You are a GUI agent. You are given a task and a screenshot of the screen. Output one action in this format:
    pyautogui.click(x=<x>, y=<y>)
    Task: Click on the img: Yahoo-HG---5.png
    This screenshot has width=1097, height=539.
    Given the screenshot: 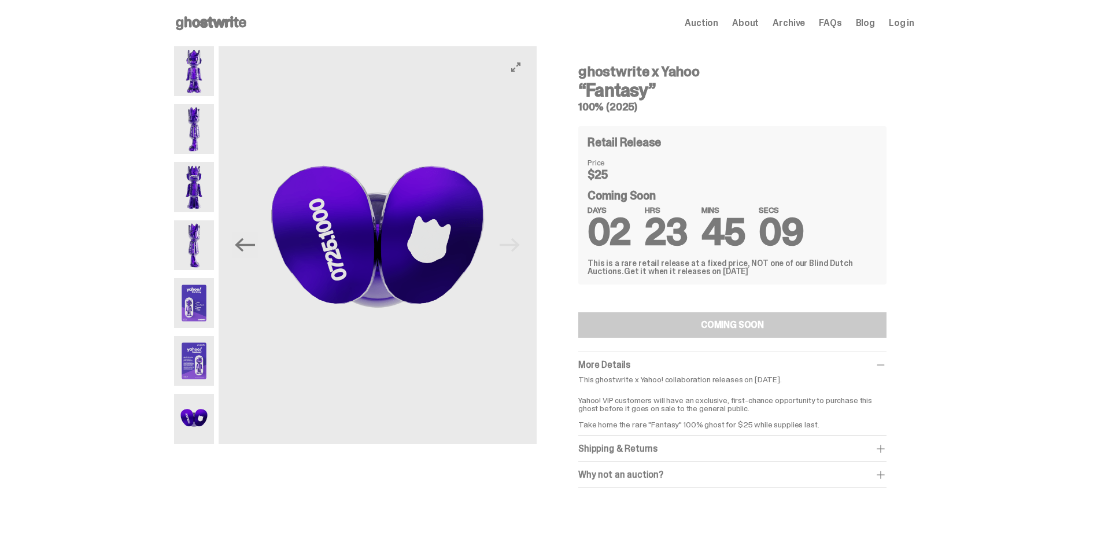 What is the action you would take?
    pyautogui.click(x=194, y=303)
    